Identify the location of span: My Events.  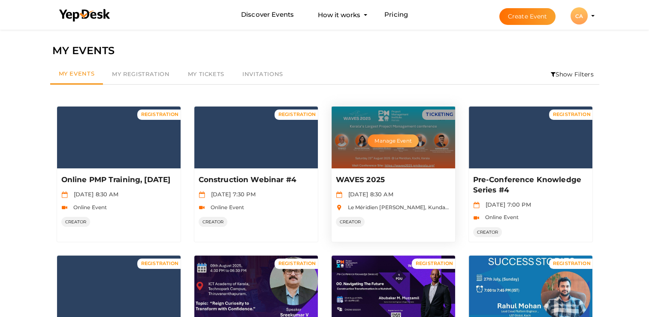
(77, 73).